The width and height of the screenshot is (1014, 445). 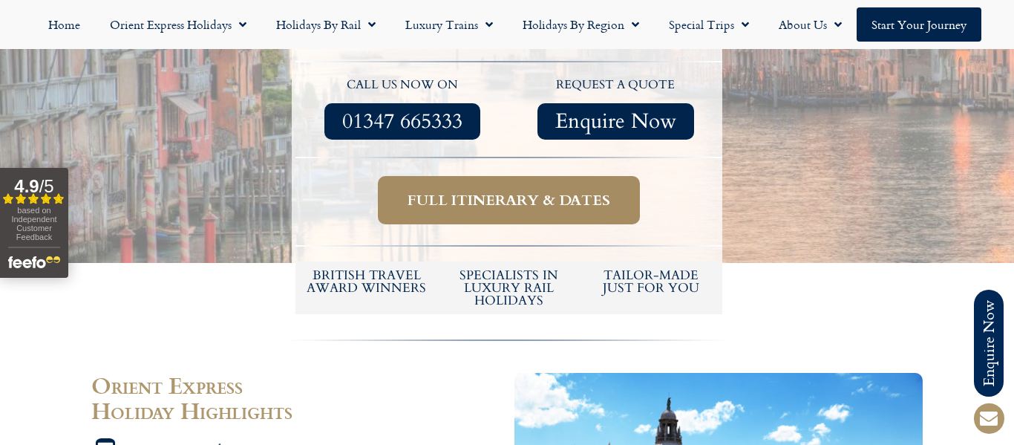 What do you see at coordinates (581, 25) in the screenshot?
I see `a: Holidays by Region` at bounding box center [581, 25].